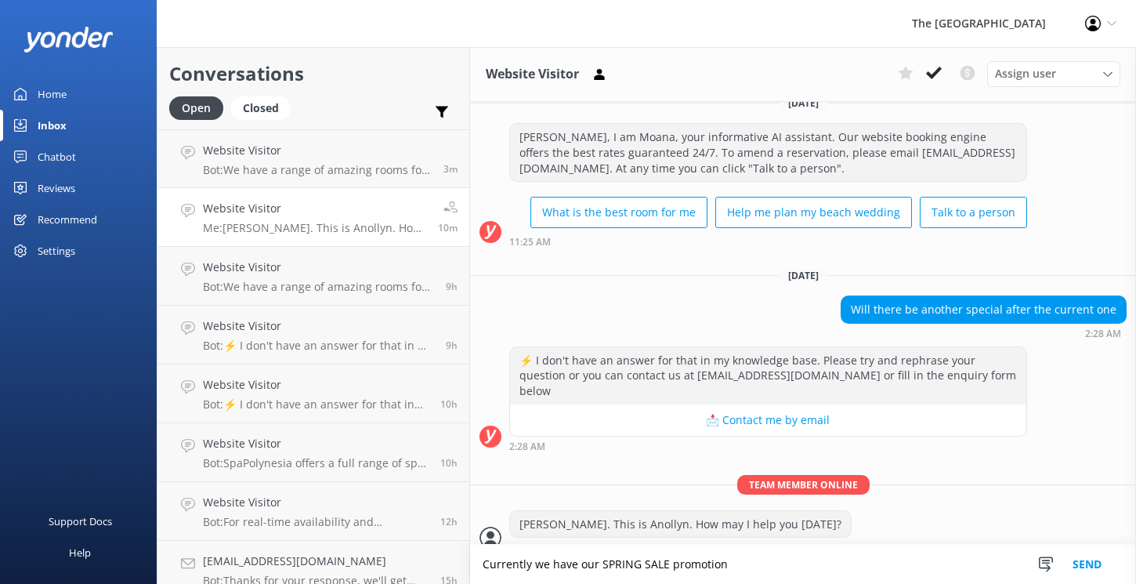 This screenshot has height=584, width=1136. Describe the element at coordinates (451, 345) in the screenshot. I see `span: Oct 08 2025 10:44pm (UTC -10:00) Pacific/Honolulu` at that location.